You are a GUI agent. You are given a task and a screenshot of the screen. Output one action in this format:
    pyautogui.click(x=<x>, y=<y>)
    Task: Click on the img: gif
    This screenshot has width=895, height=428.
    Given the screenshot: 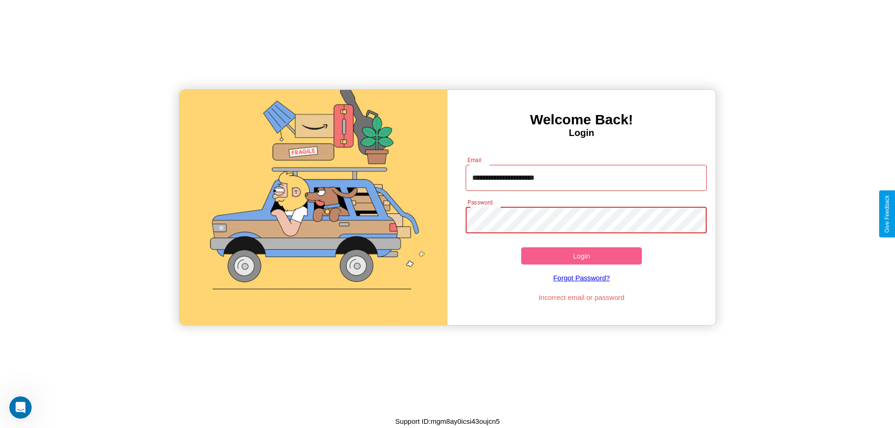 What is the action you would take?
    pyautogui.click(x=313, y=207)
    